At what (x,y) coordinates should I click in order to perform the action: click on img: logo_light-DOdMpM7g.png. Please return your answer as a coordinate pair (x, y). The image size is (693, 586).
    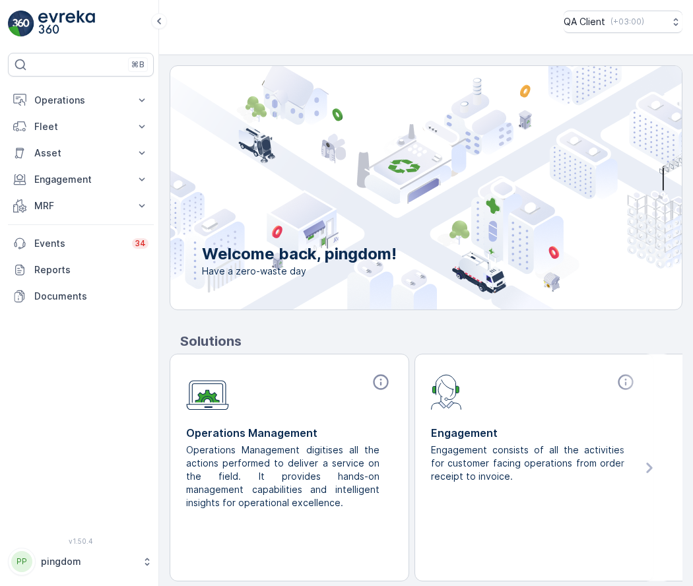
    Looking at the image, I should click on (67, 24).